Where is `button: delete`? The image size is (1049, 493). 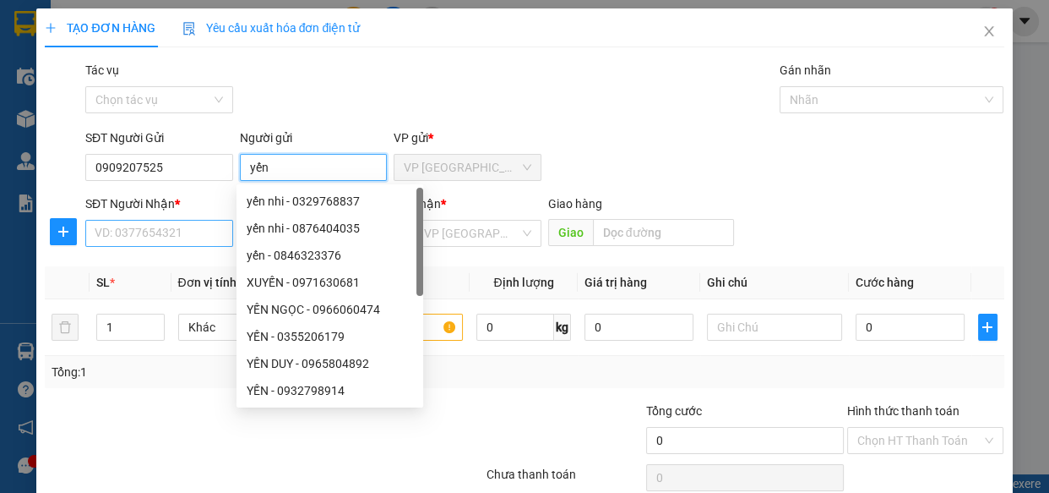 button: delete is located at coordinates (65, 327).